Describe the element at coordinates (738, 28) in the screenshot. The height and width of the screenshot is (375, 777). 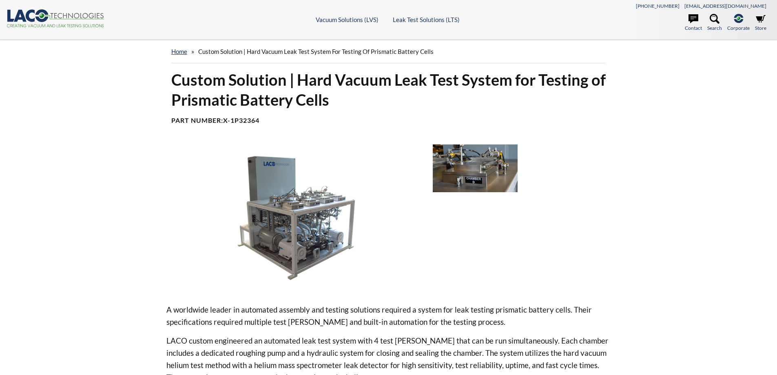
I see `span: Corporate` at that location.